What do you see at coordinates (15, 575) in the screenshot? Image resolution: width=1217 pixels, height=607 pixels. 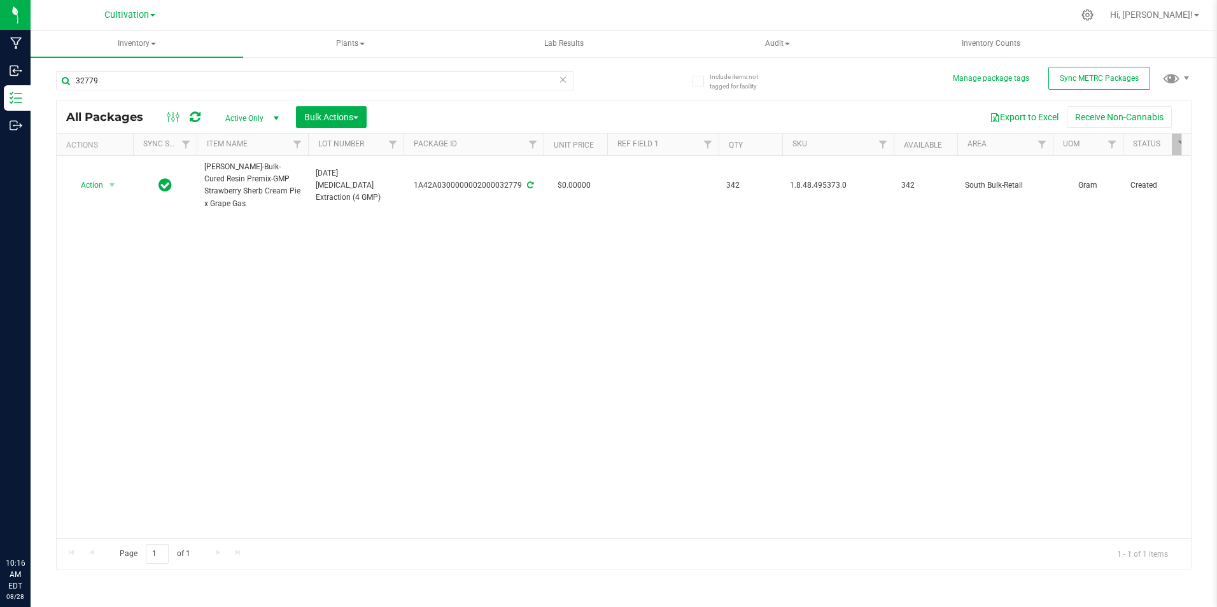 I see `p: 10:16 AM EDT` at bounding box center [15, 575].